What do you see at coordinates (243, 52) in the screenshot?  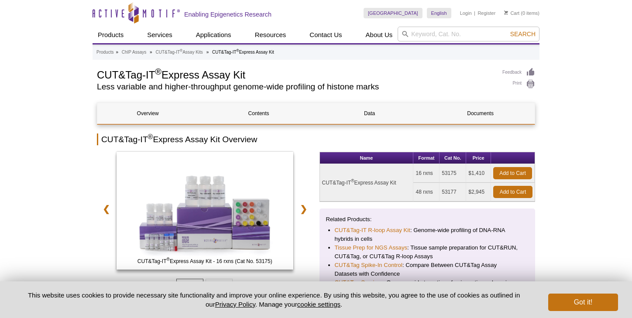 I see `li: CUT&Tag-IT Express Assay Kit` at bounding box center [243, 52].